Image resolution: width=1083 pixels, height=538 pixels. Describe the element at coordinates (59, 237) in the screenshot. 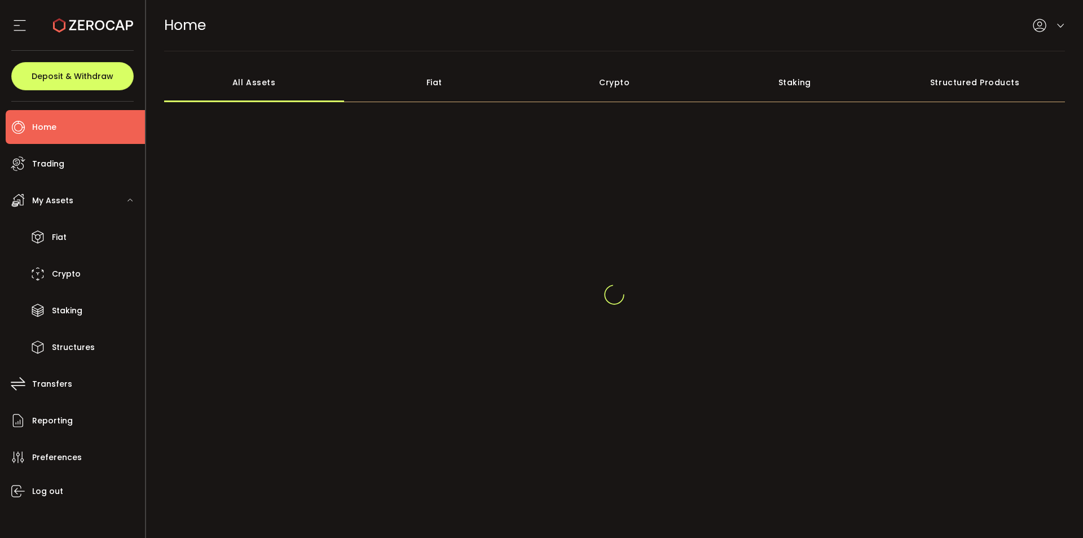

I see `span: Fiat` at that location.